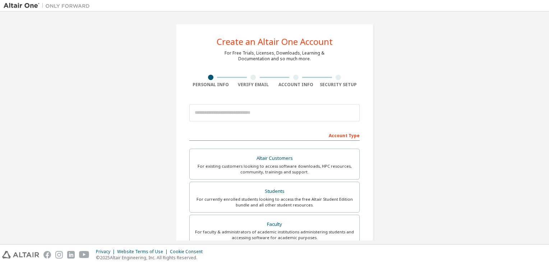 The height and width of the screenshot is (265, 549). Describe the element at coordinates (274, 169) in the screenshot. I see `div: For existing customers looking to access software downloads, HPC resources, community, trainings ...` at that location.